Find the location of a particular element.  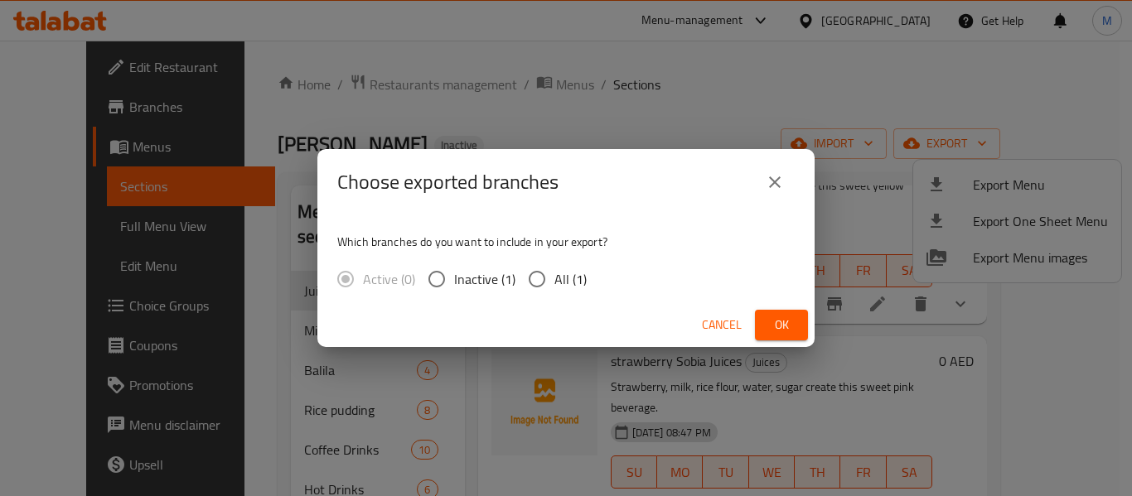

span: Active (0) is located at coordinates (389, 279).